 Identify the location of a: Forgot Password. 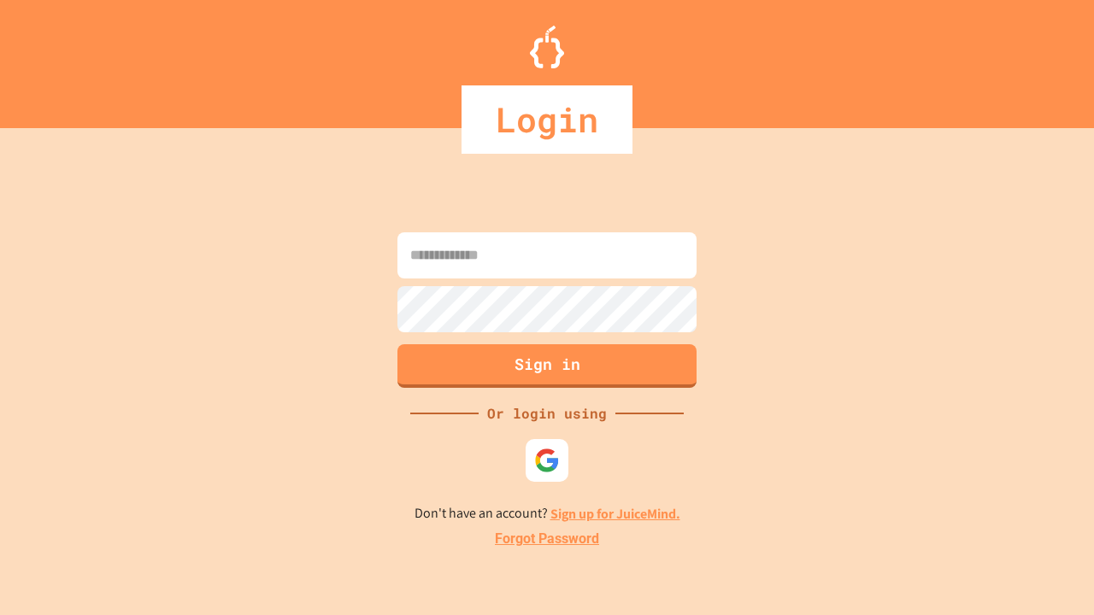
(547, 539).